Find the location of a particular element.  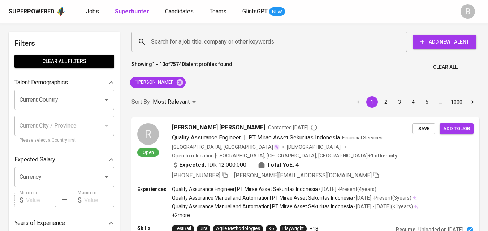

button: Go to next page is located at coordinates (472, 102).